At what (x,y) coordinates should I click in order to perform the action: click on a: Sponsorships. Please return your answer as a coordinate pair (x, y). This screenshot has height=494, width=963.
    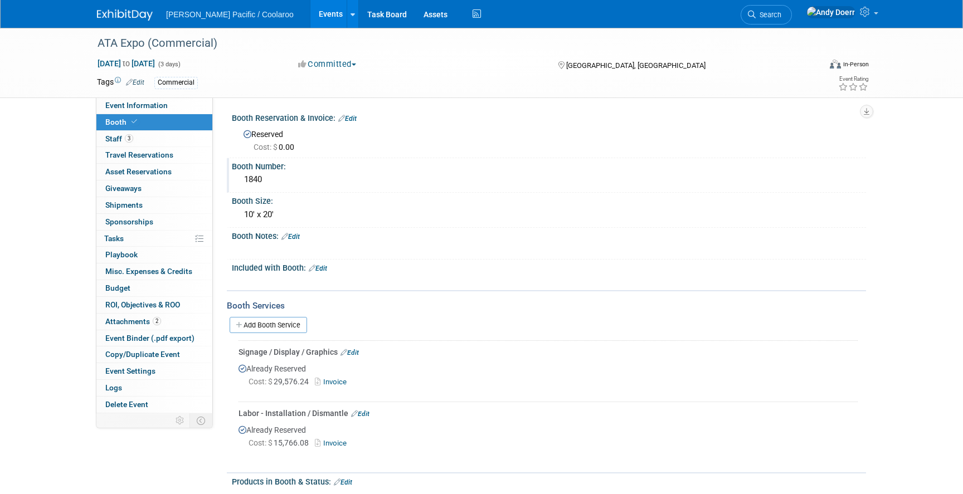
    Looking at the image, I should click on (154, 222).